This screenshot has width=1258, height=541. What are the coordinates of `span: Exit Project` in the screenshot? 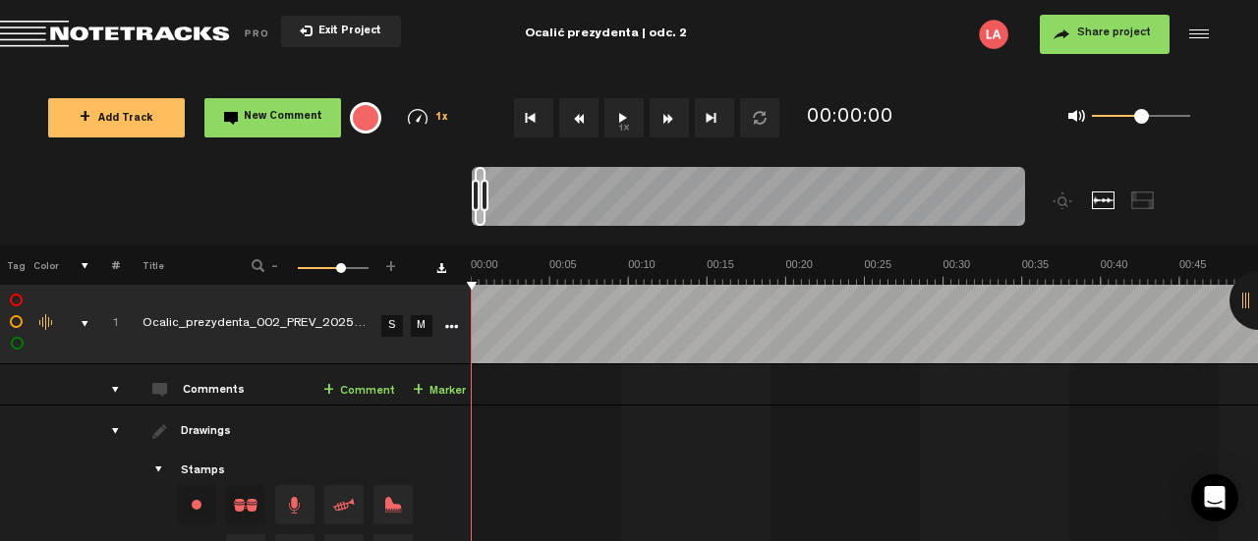 It's located at (347, 31).